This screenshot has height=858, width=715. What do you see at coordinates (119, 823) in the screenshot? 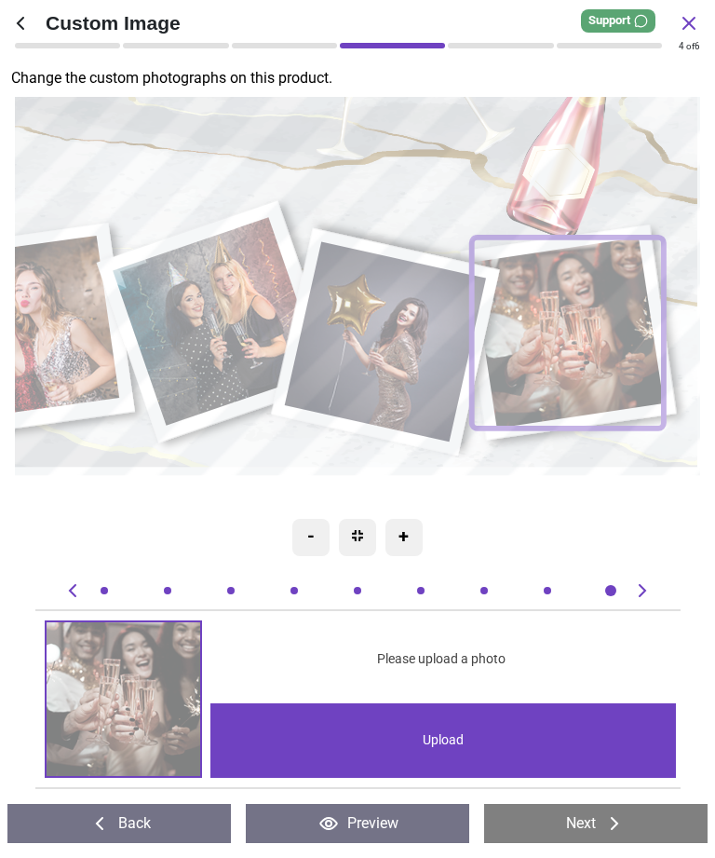
I see `button: Back` at bounding box center [119, 823].